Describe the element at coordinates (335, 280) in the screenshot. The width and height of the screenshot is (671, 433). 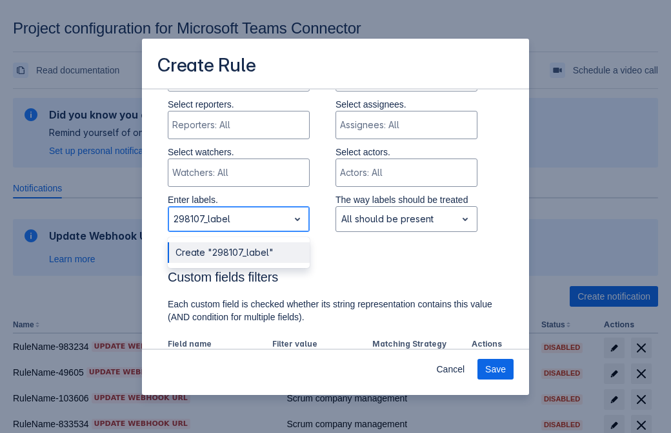
I see `h3: Custom fields filters` at that location.